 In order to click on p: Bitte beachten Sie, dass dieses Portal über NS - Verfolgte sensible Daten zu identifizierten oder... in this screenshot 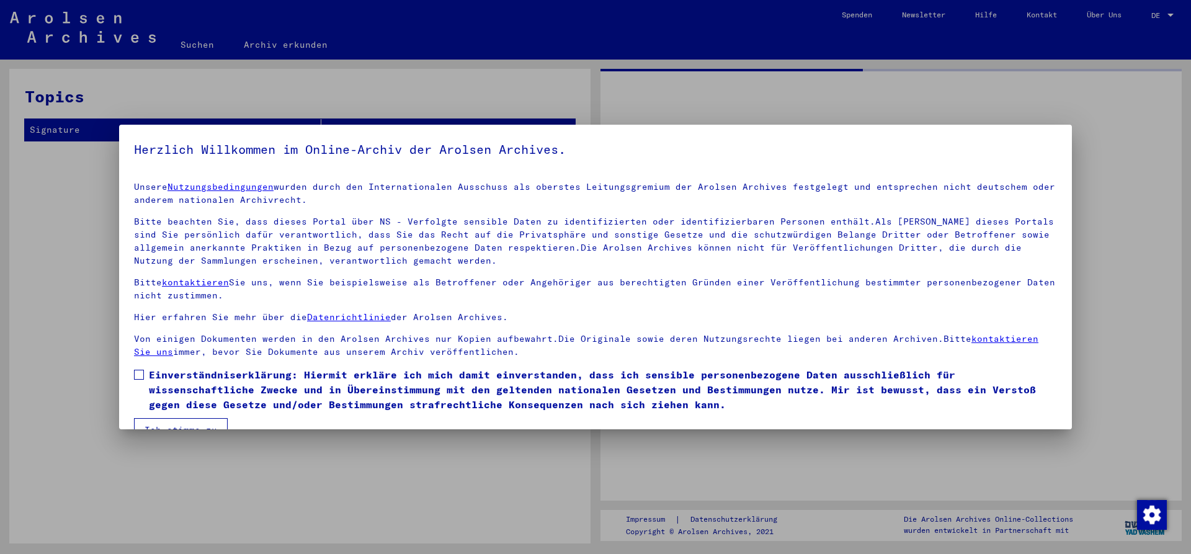, I will do `click(596, 241)`.